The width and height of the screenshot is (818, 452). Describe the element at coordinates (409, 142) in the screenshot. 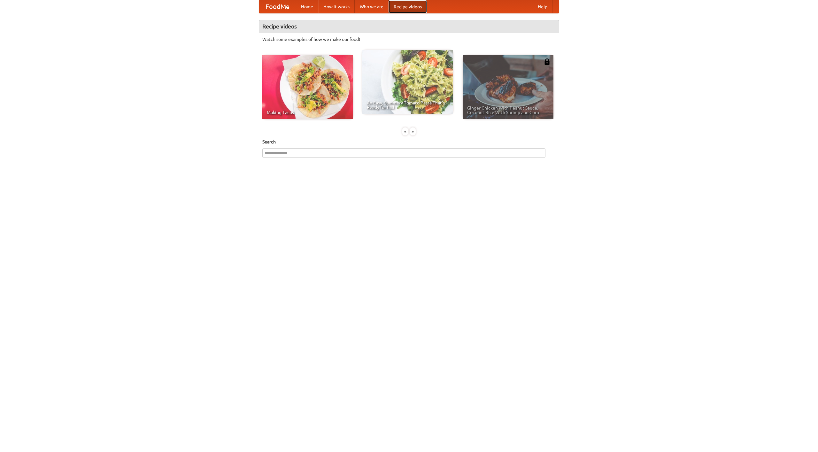

I see `h5: Search` at that location.